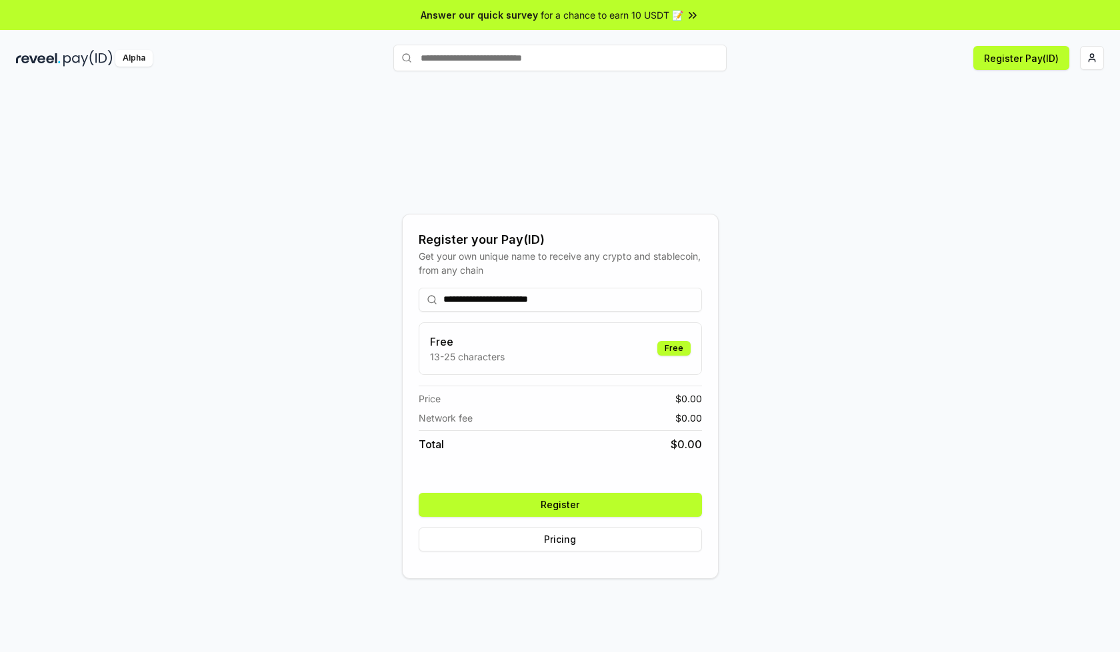 The width and height of the screenshot is (1120, 652). Describe the element at coordinates (479, 15) in the screenshot. I see `span: Answer our quick survey` at that location.